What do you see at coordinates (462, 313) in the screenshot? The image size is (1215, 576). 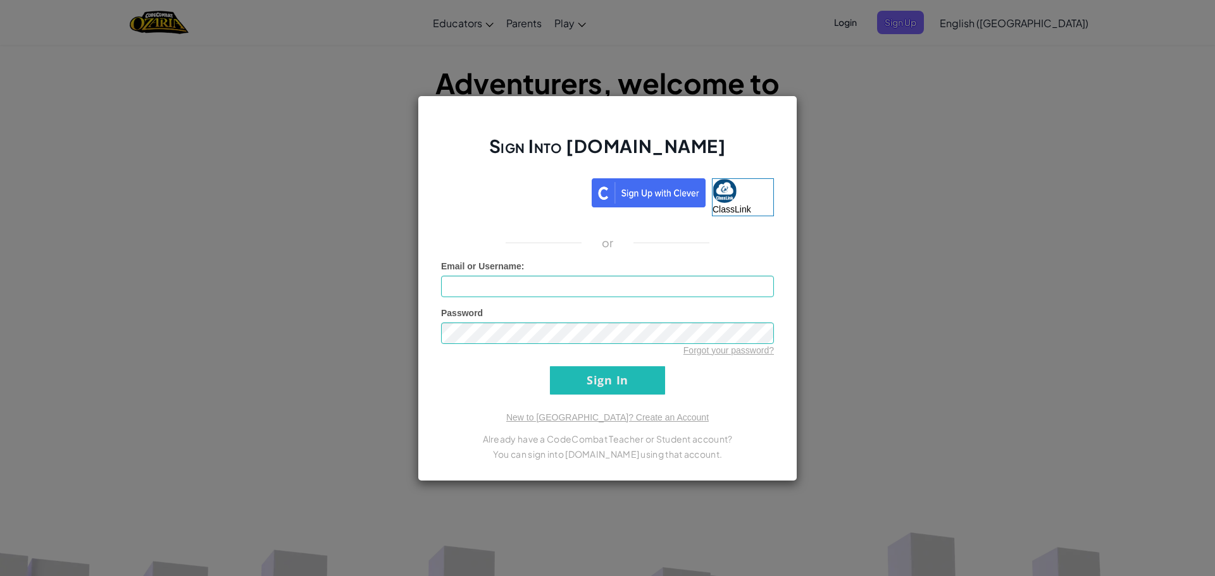 I see `span: Password` at bounding box center [462, 313].